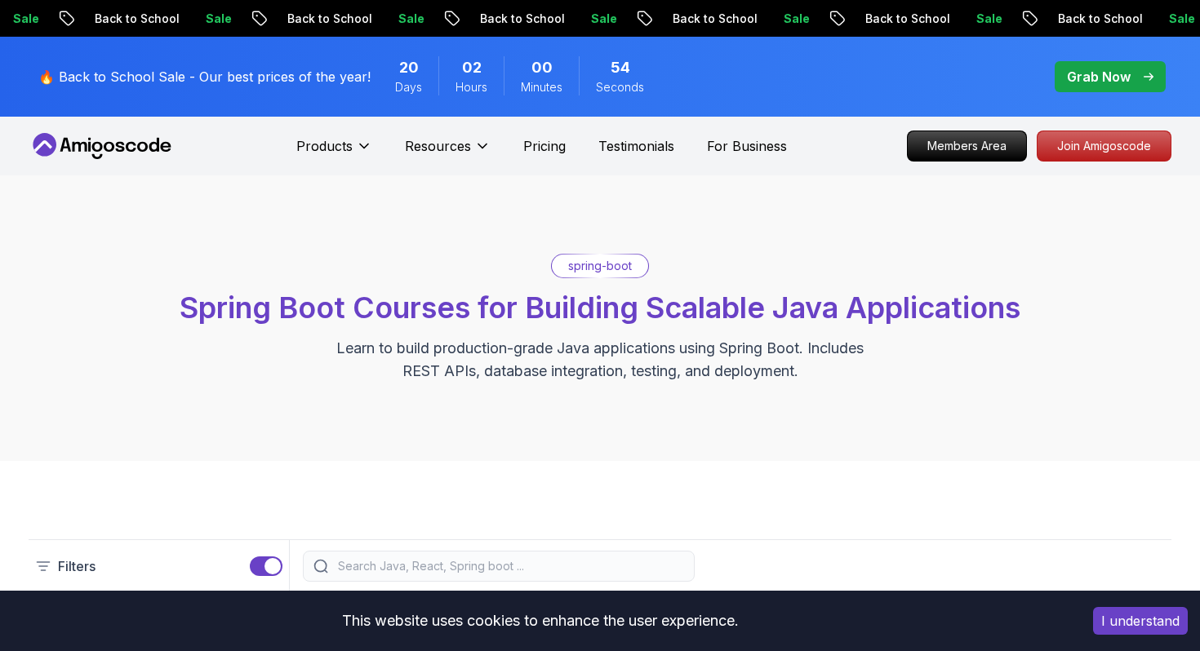  What do you see at coordinates (541, 87) in the screenshot?
I see `span: Minutes` at bounding box center [541, 87].